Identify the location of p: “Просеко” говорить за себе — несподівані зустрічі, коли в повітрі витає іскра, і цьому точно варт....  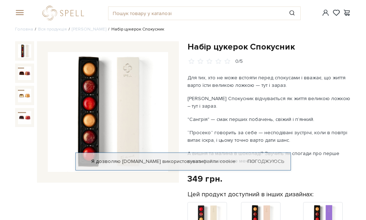
(269, 136).